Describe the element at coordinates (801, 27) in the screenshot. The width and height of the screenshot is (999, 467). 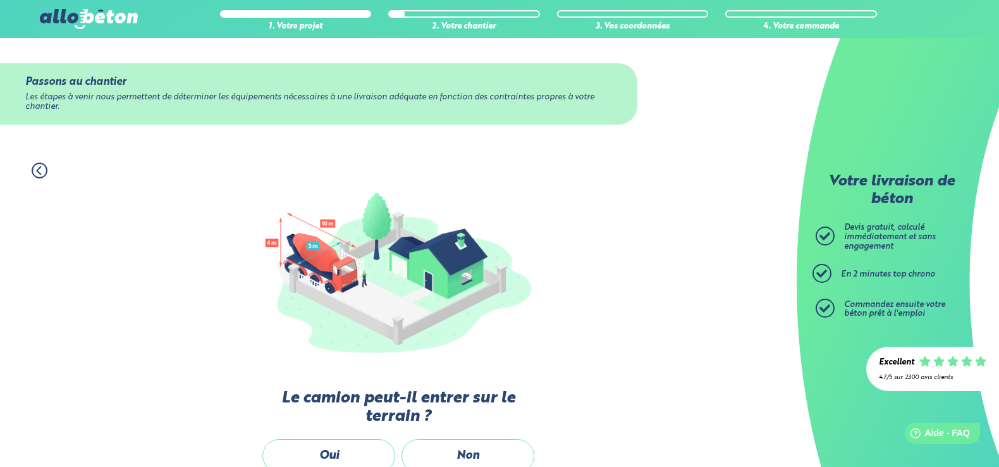
I see `div: 4. Votre commande` at that location.